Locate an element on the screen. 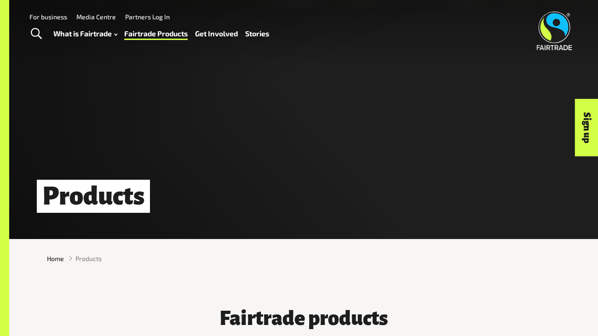  a: Media Centre is located at coordinates (96, 17).